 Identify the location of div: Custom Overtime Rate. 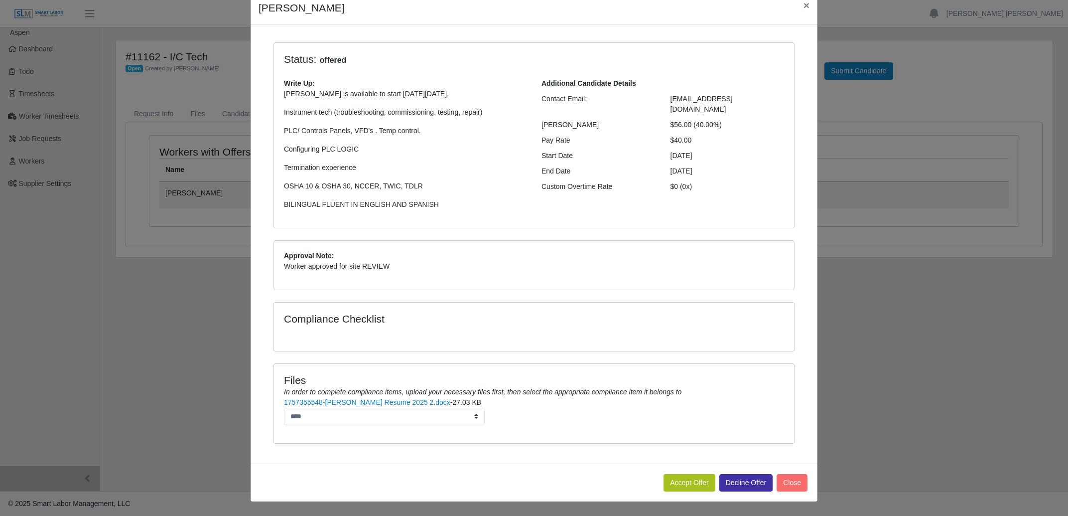
(598, 186).